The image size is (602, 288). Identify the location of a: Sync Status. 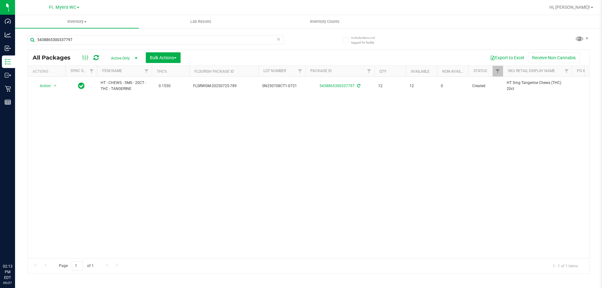
(82, 71).